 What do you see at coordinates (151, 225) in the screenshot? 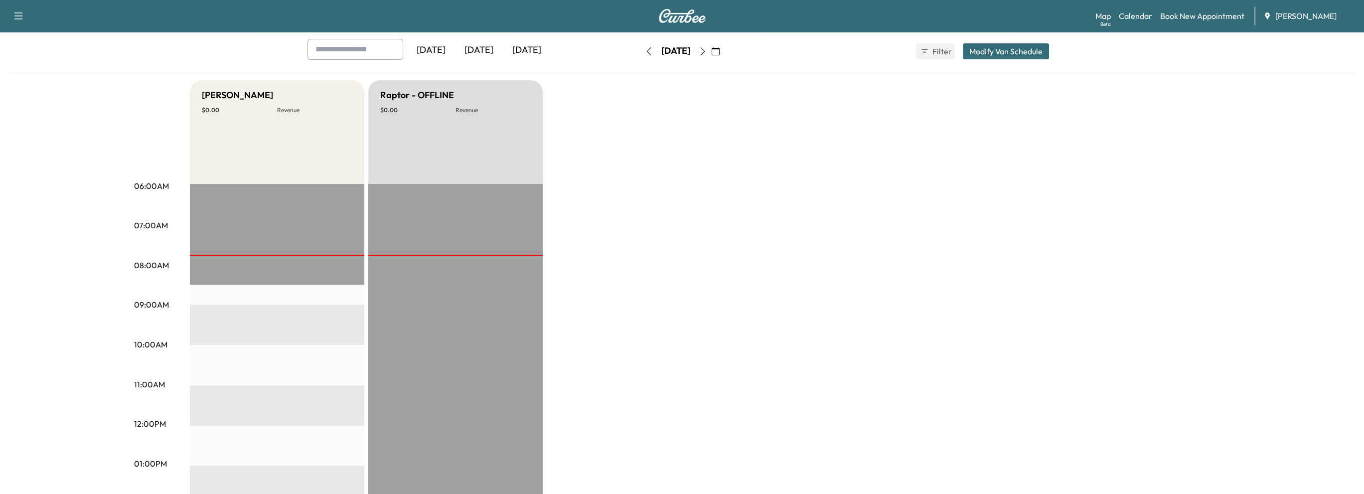
I see `p: 07:00AM` at bounding box center [151, 225].